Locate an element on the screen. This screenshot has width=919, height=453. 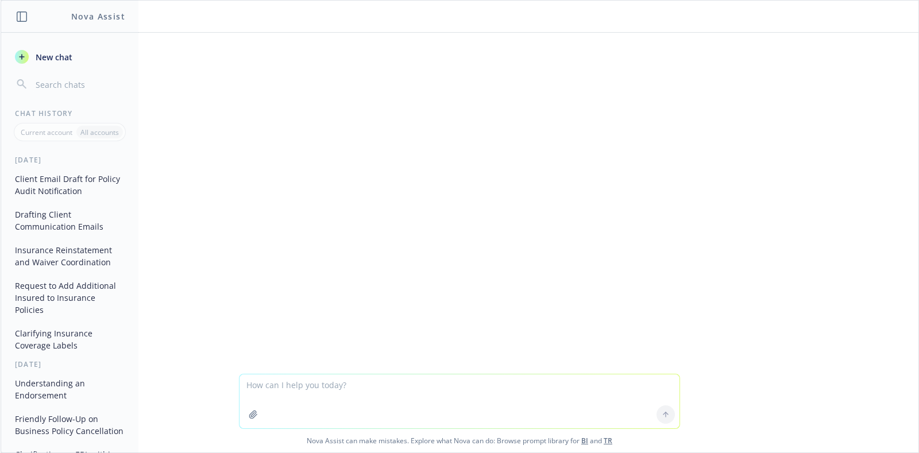
button: Understanding an Endorsement is located at coordinates (70, 390).